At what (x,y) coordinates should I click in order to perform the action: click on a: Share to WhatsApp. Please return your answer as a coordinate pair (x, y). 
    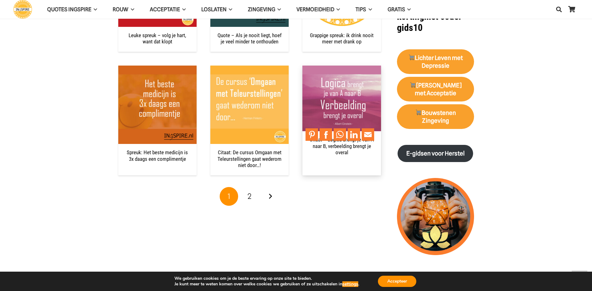
    Looking at the image, I should click on (340, 134).